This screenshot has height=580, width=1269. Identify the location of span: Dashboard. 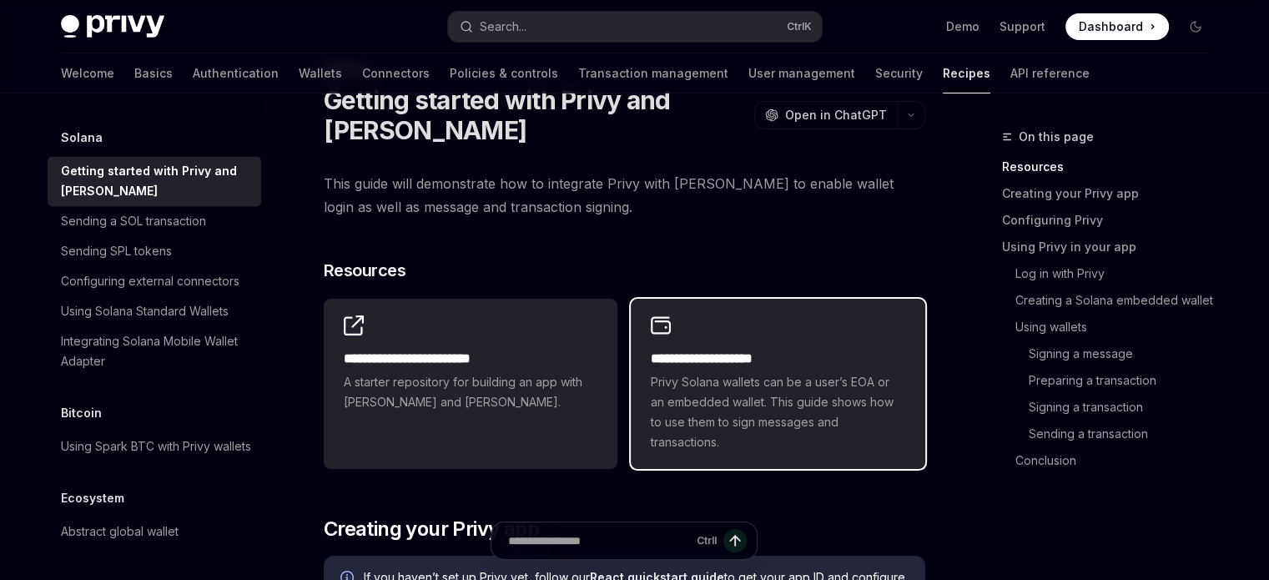
(1110, 27).